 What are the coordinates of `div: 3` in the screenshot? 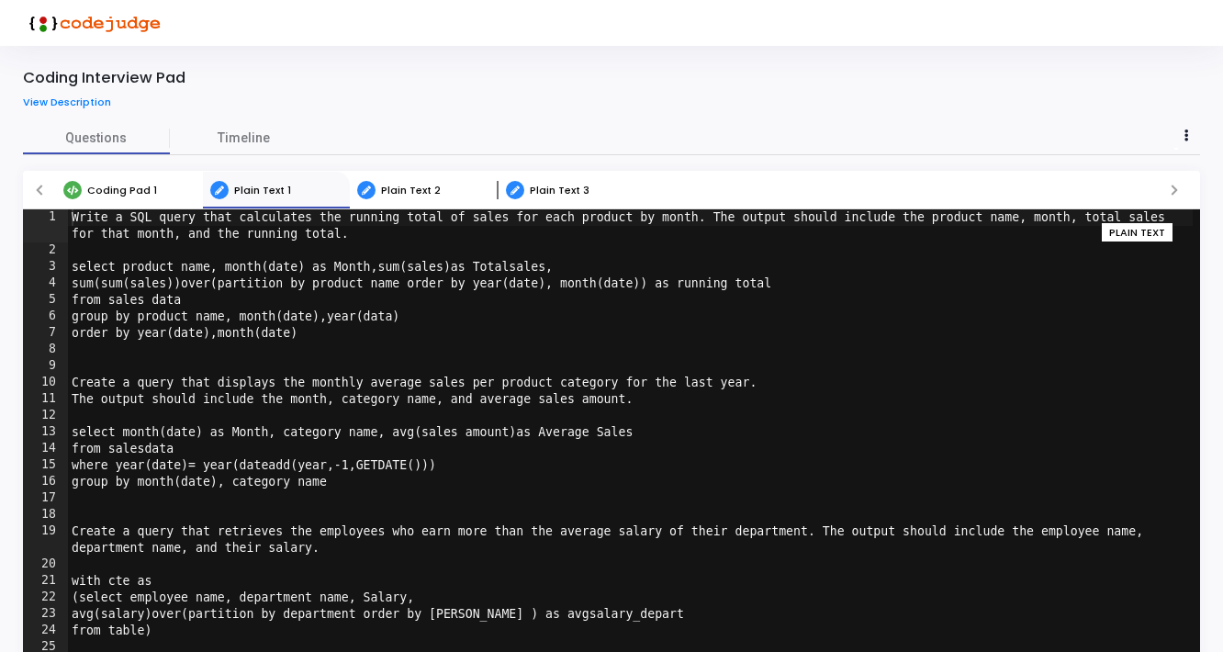 It's located at (45, 267).